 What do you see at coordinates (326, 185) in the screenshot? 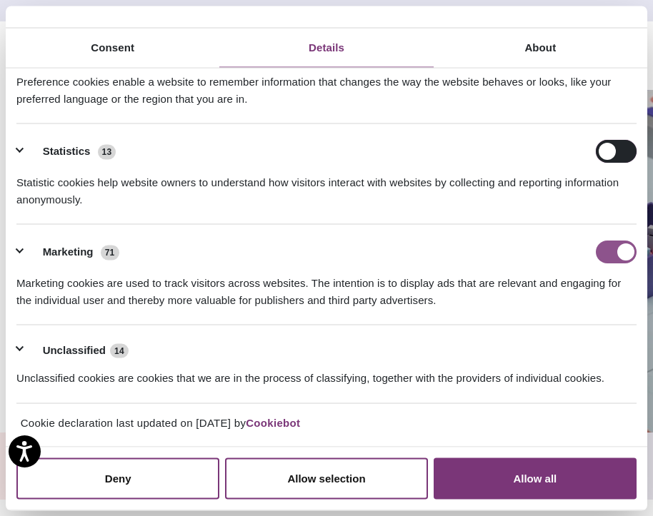
I see `div: Statistic cookies help website owners to understand how visitors interact with websites by collec...` at bounding box center [326, 185].